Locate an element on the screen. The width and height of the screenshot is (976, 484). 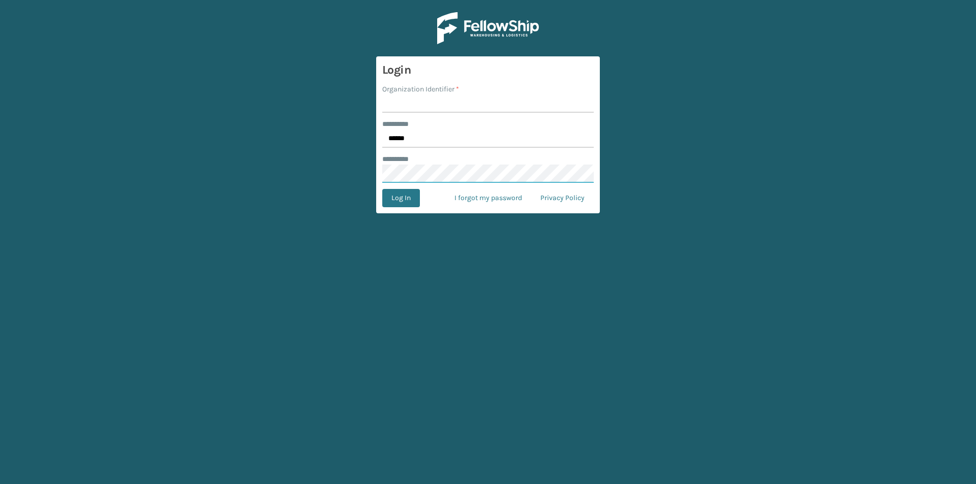
h3: Login is located at coordinates (488, 70).